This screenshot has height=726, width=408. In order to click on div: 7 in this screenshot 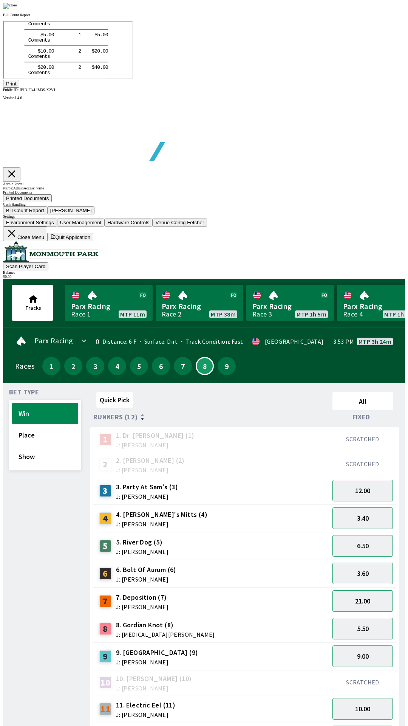, I will do `click(105, 601)`.